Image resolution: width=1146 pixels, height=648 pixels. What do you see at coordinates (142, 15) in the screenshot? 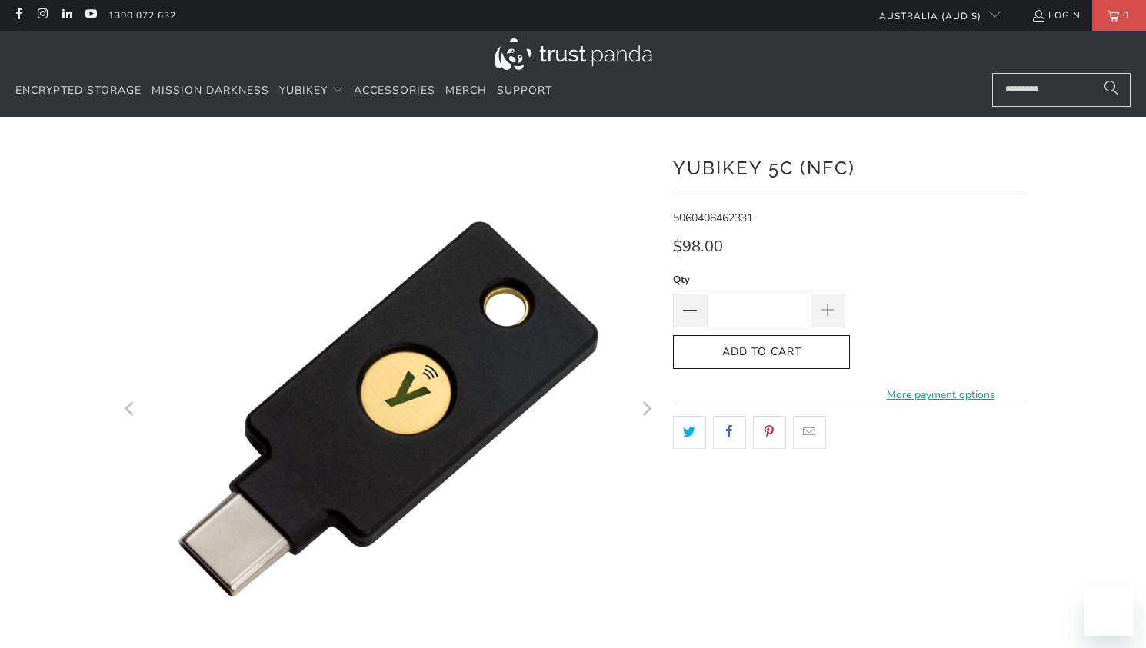
I see `a: 1300 072 632` at bounding box center [142, 15].